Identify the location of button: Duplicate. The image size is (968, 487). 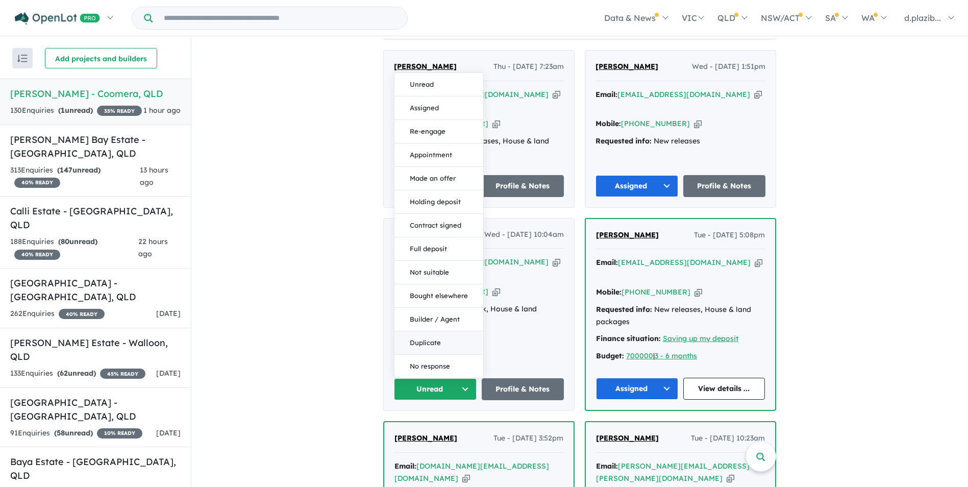
(439, 343).